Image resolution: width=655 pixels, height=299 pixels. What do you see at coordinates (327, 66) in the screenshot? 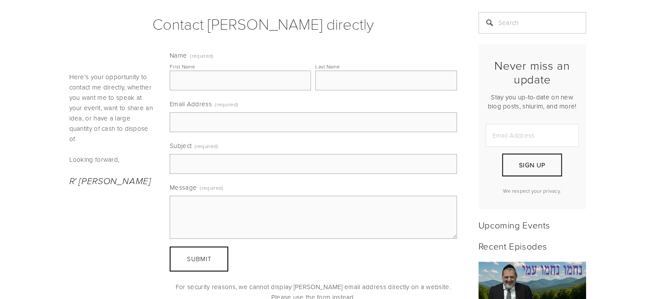
I see `div: Last Name` at bounding box center [327, 66].